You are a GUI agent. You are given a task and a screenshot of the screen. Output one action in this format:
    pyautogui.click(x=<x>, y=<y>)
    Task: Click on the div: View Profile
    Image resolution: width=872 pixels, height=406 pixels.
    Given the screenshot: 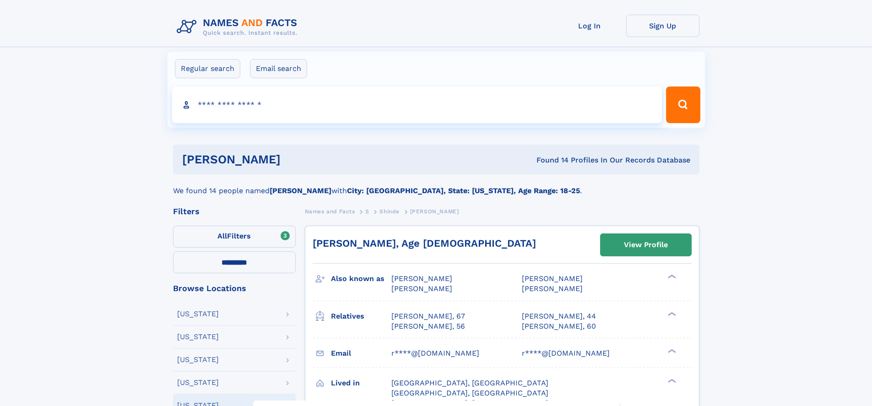 What is the action you would take?
    pyautogui.click(x=646, y=245)
    